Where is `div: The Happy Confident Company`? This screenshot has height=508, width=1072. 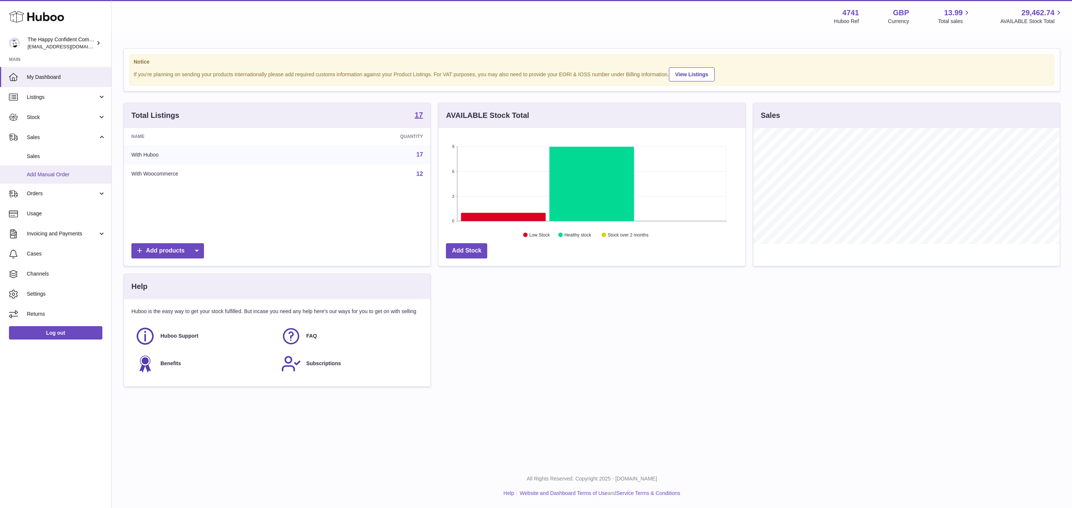
div: The Happy Confident Company is located at coordinates (61, 43).